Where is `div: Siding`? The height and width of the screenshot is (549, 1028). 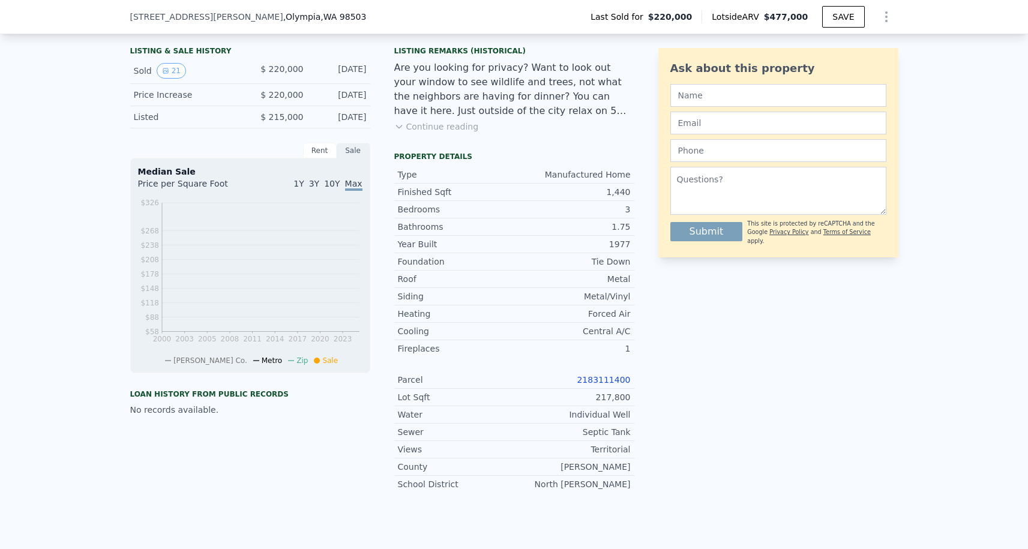
div: Siding is located at coordinates (456, 296).